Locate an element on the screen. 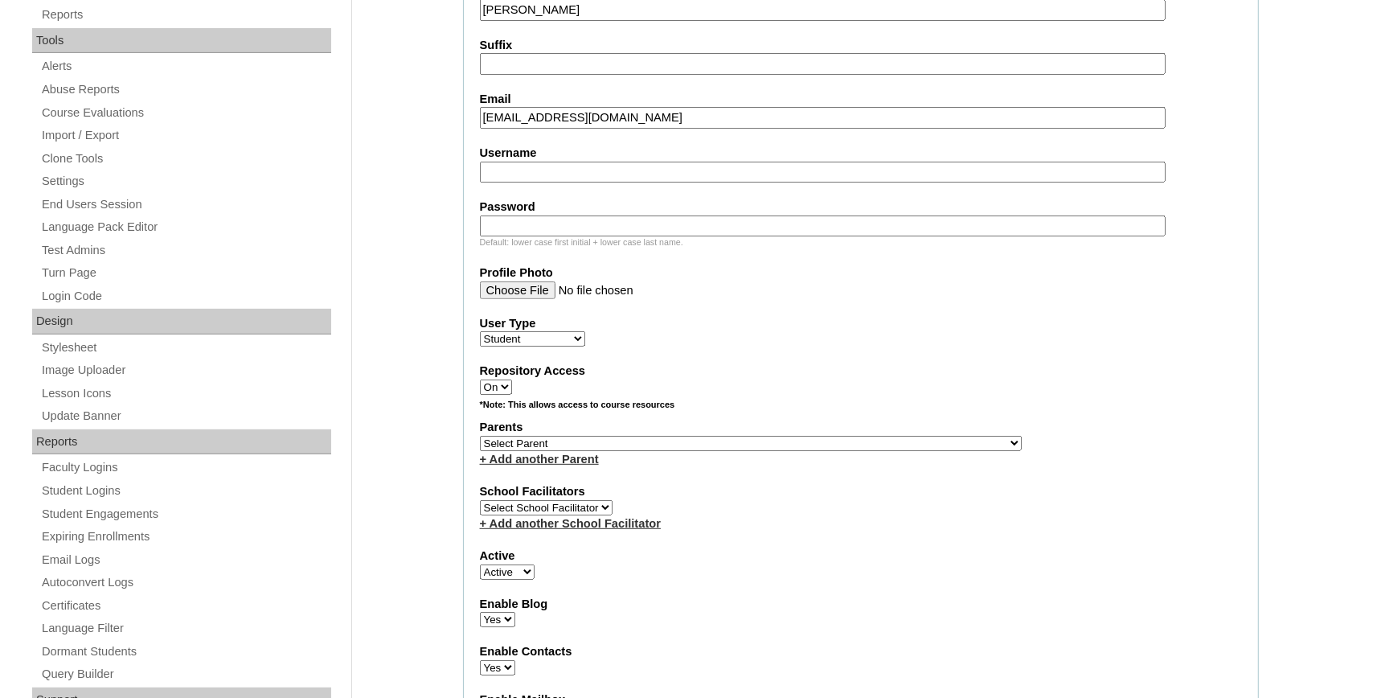 The height and width of the screenshot is (698, 1377). div: Default: lower case first initial + lower case last name. is located at coordinates (861, 242).